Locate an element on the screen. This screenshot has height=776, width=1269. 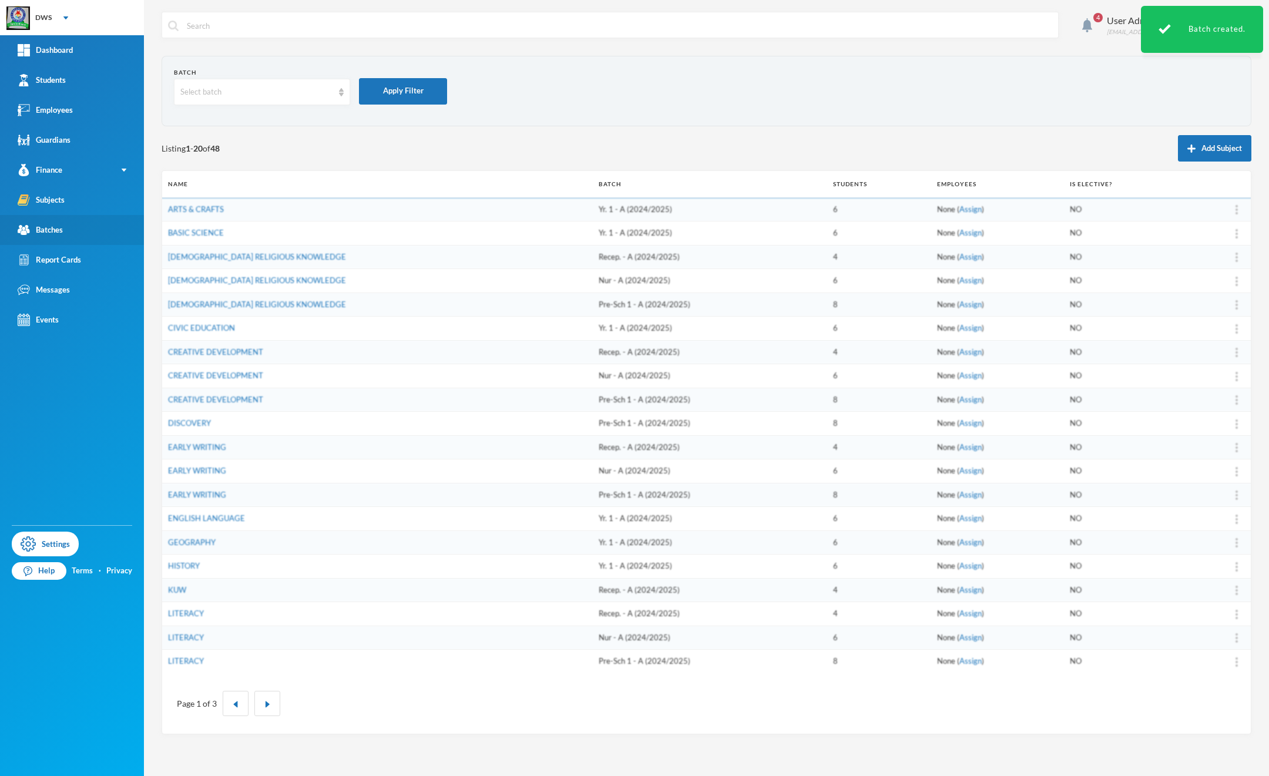
a: Privacy is located at coordinates (119, 571).